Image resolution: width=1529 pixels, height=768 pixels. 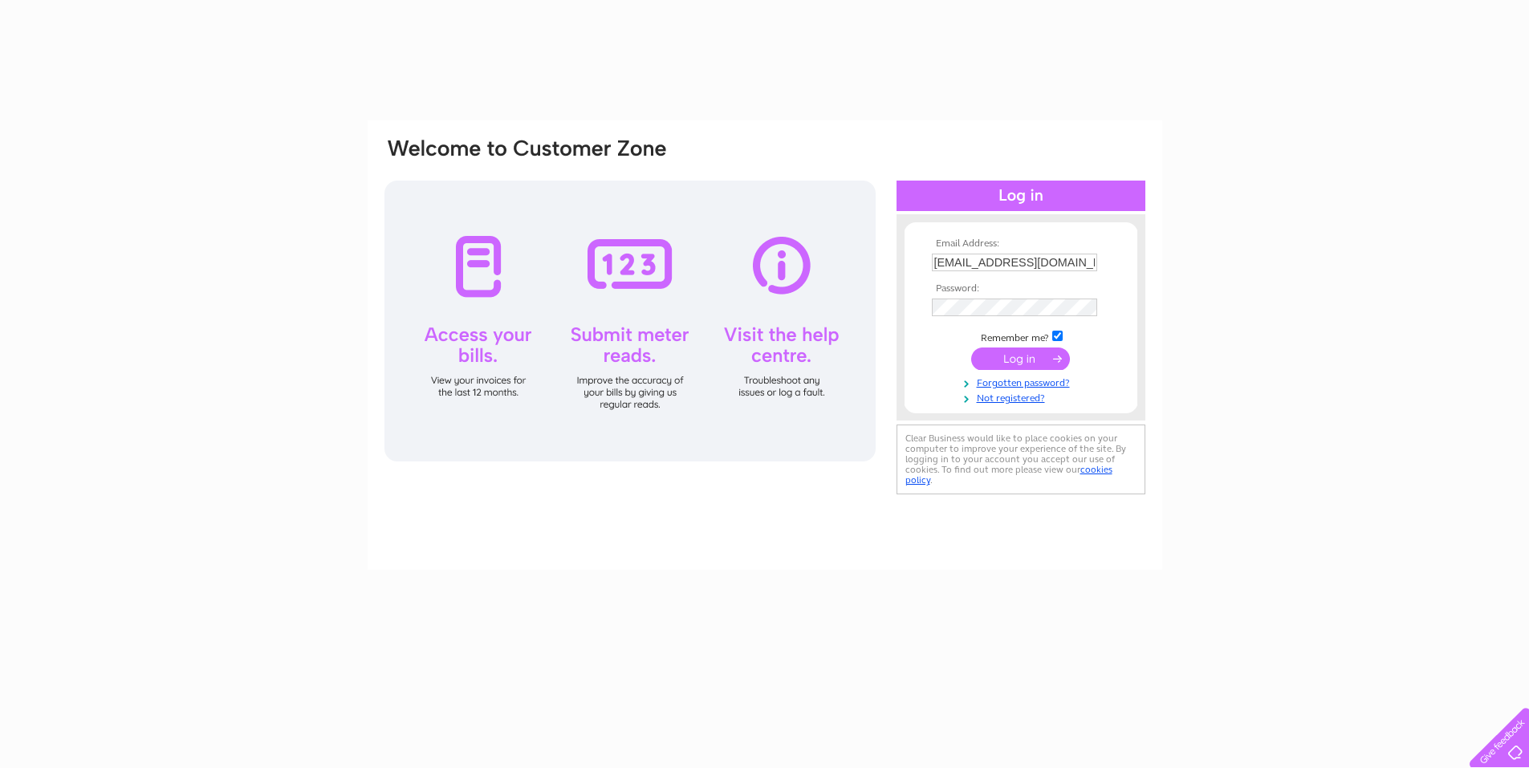 I want to click on td: Remember me?, so click(x=1021, y=336).